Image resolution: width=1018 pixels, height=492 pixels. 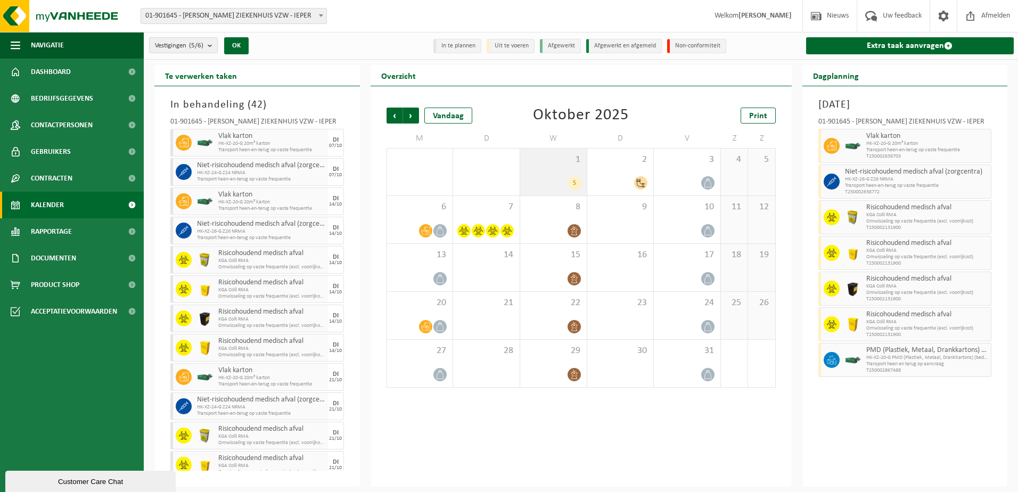 I want to click on div: Oktober 2025, so click(x=581, y=116).